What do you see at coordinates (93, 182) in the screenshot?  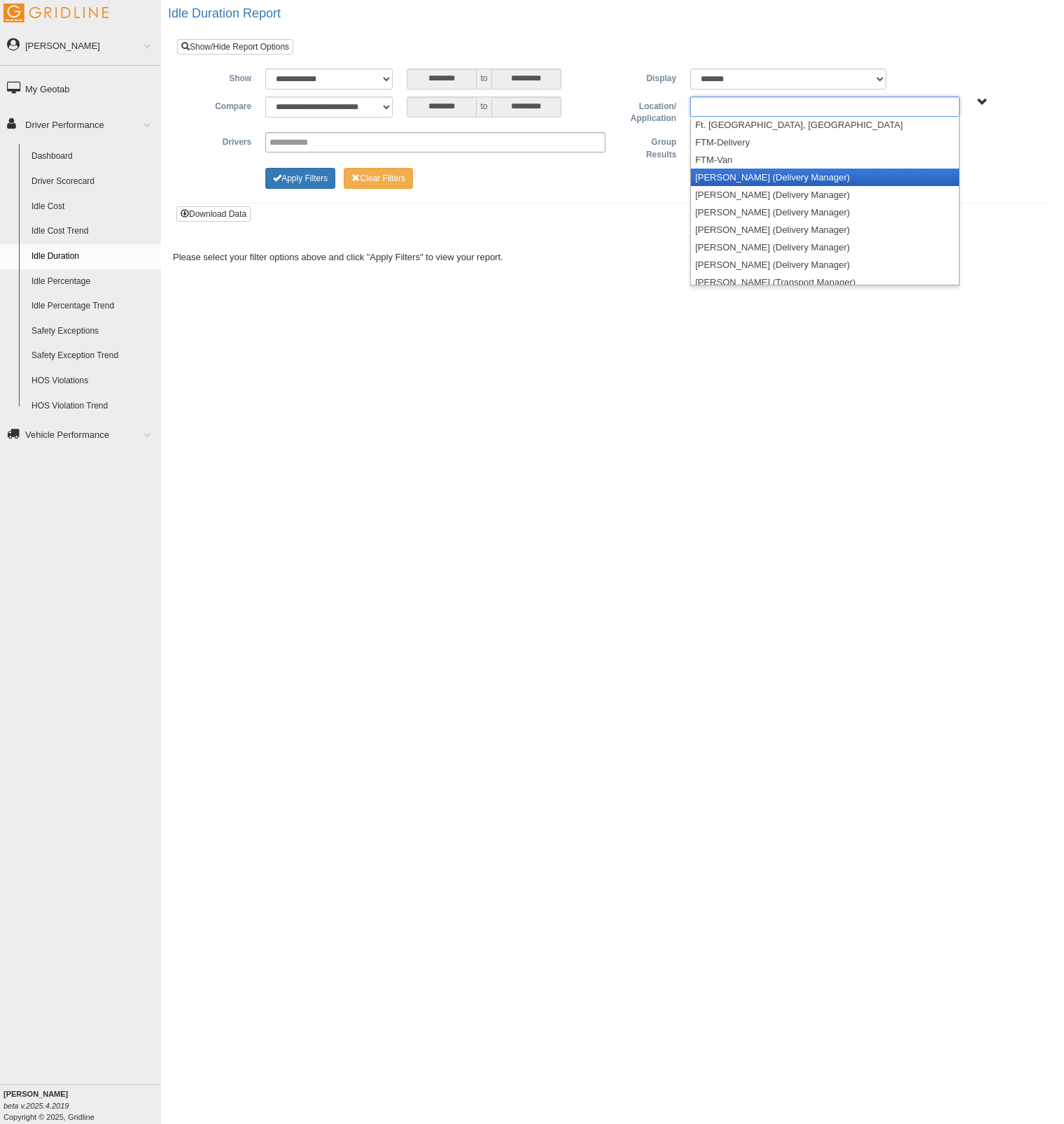 I see `a: Driver Scorecard` at bounding box center [93, 182].